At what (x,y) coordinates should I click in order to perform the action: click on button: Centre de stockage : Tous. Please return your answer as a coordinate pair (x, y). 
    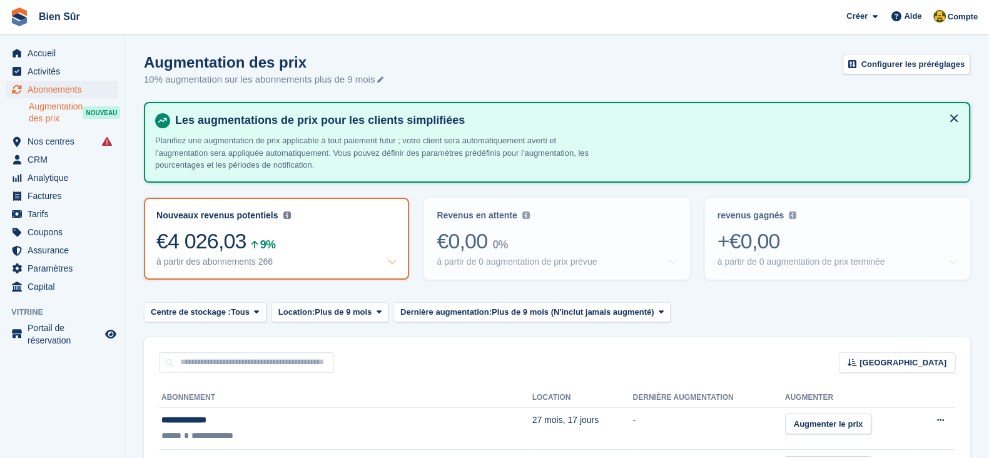
    Looking at the image, I should click on (205, 312).